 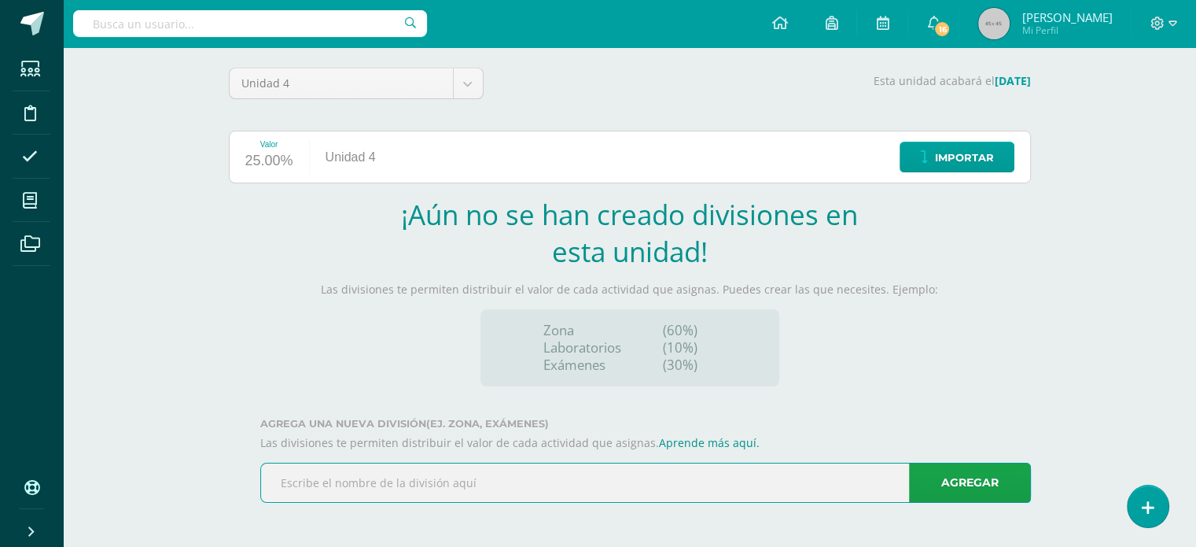 What do you see at coordinates (767, 81) in the screenshot?
I see `p: Esta unidad acabará el` at bounding box center [767, 81].